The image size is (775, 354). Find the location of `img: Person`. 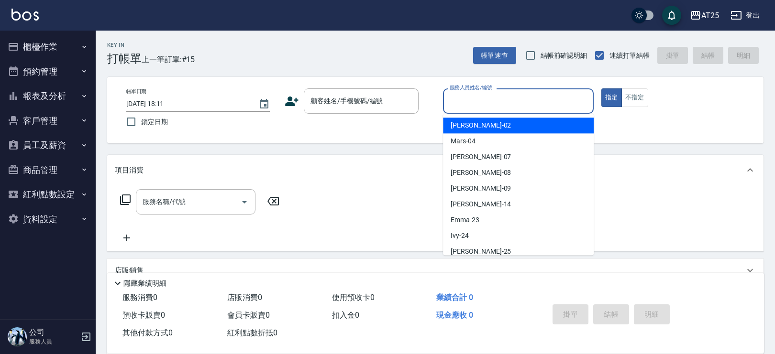

img: Person is located at coordinates (17, 337).